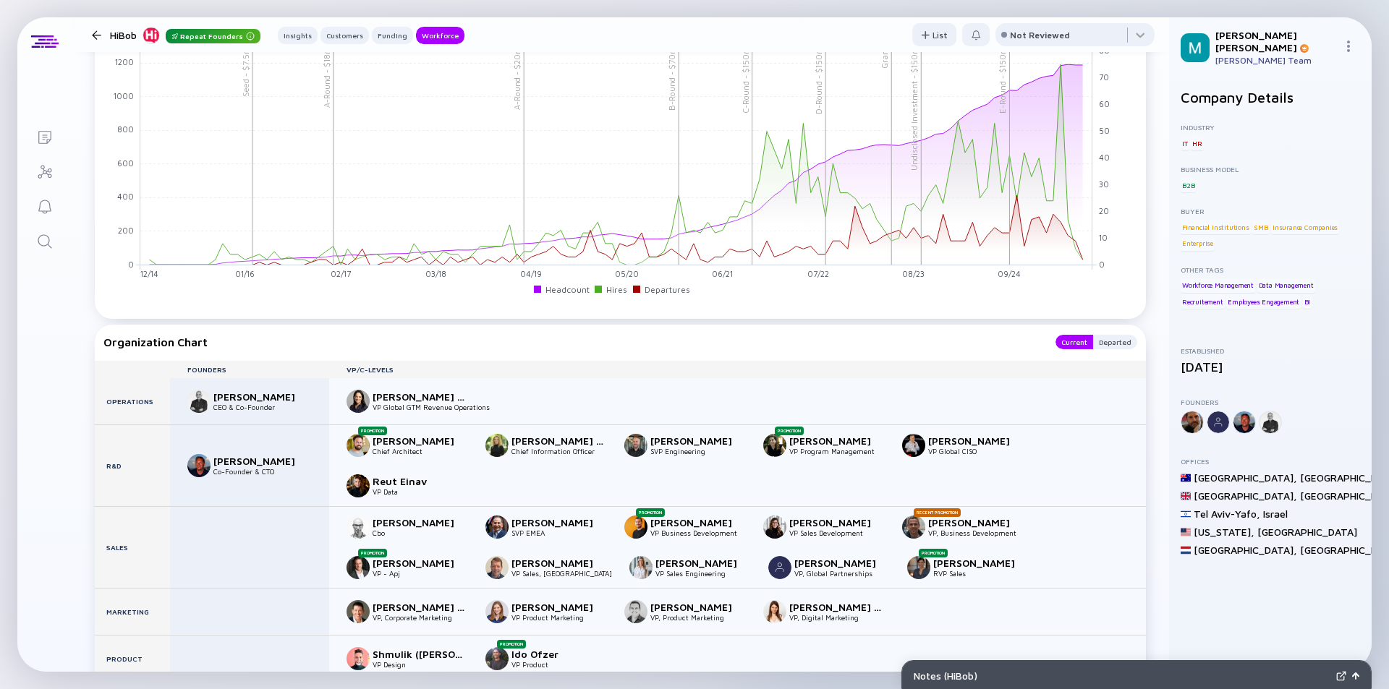 This screenshot has height=689, width=1389. I want to click on img: Dana Verthaim picture, so click(775, 446).